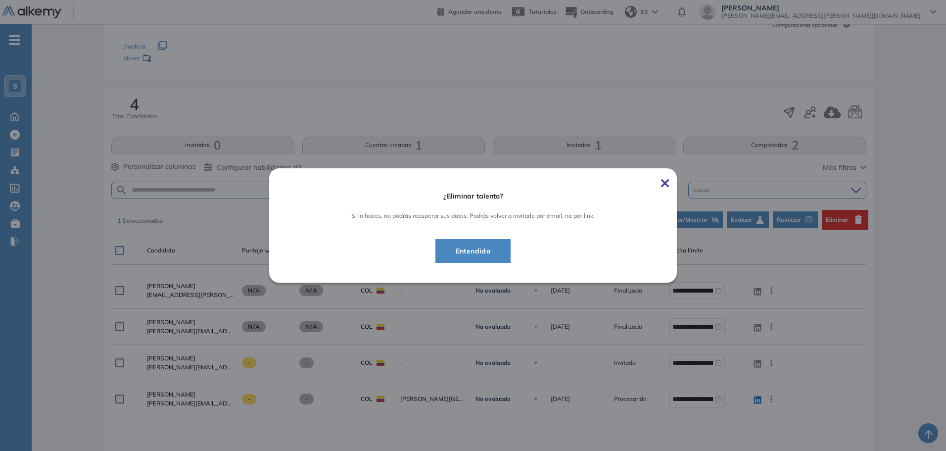  Describe the element at coordinates (473, 251) in the screenshot. I see `span: Entendido` at that location.